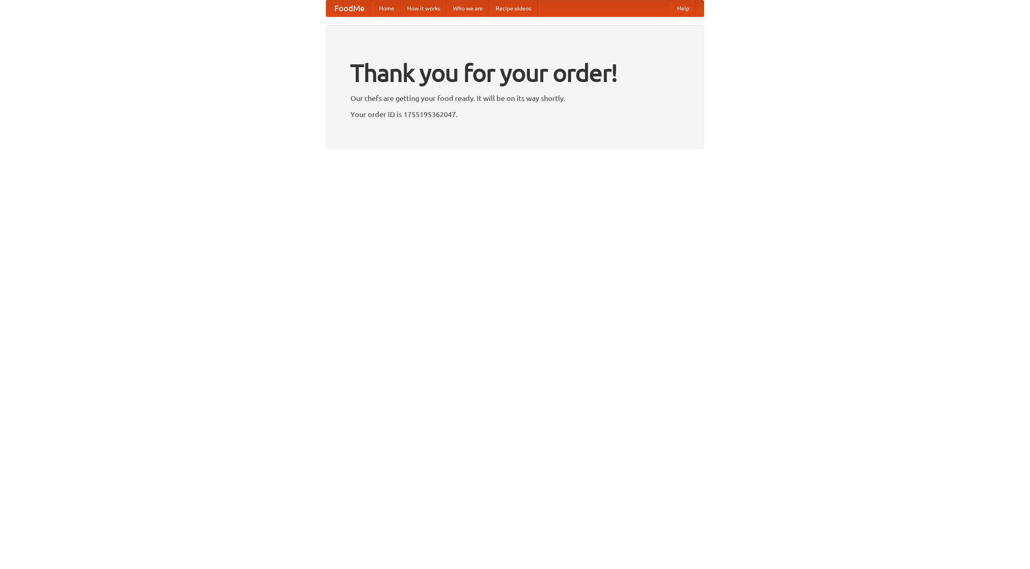 The image size is (1030, 569). Describe the element at coordinates (515, 98) in the screenshot. I see `p: Our chefs are getting your food ready. It will be on its way shortly.` at that location.